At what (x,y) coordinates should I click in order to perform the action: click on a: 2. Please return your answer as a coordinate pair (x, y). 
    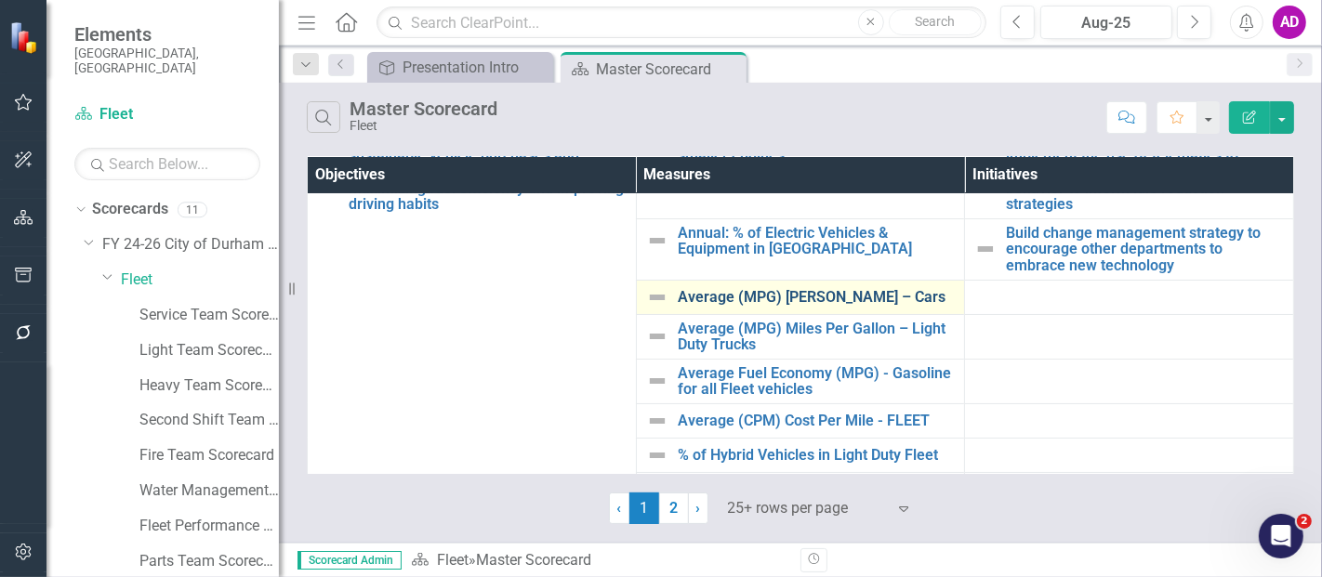
    Looking at the image, I should click on (674, 509).